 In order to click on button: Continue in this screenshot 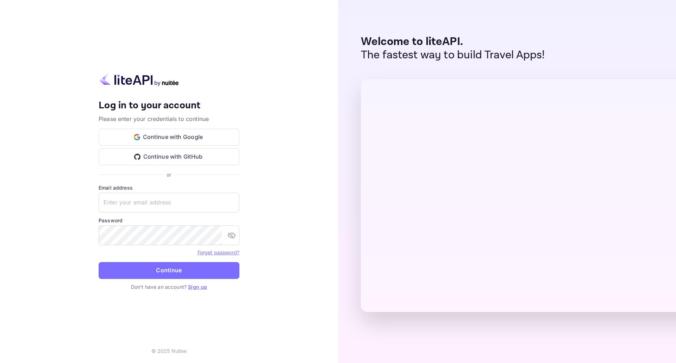, I will do `click(169, 271)`.